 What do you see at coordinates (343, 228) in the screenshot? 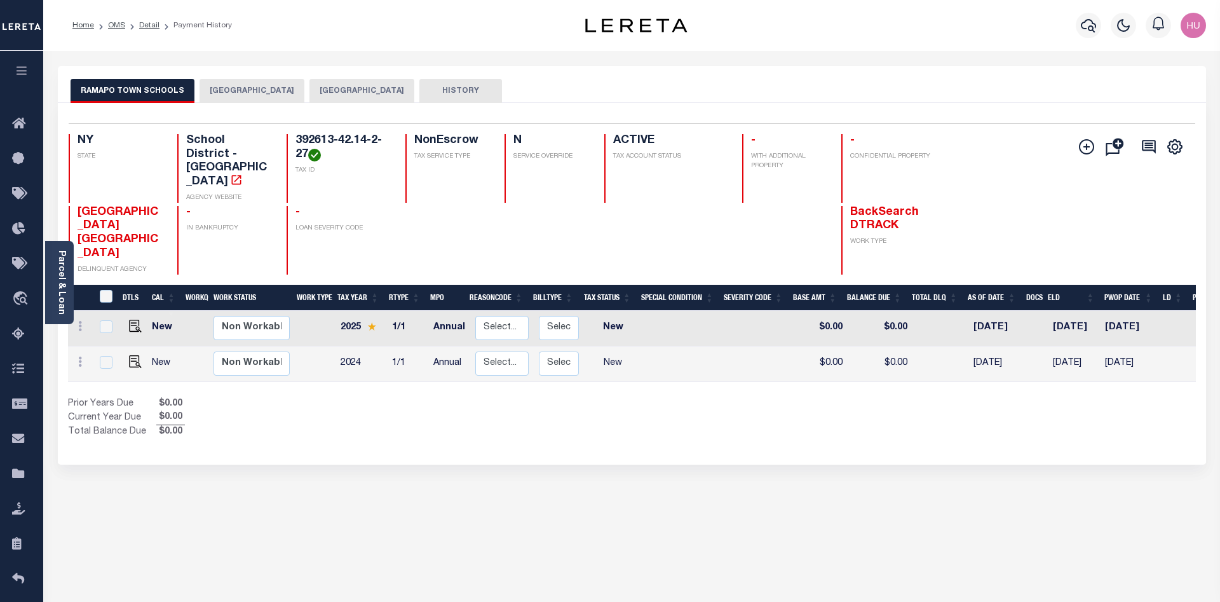
I see `p: LOAN SEVERITY CODE` at bounding box center [343, 228].